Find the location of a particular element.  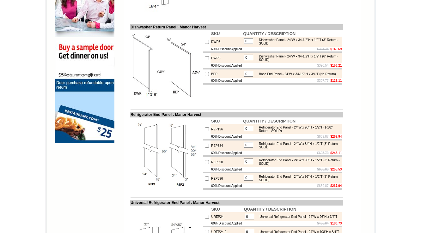

div: Refrigerator End Panel - 24"W x 90"H x 1/2"T (3" Return - SOLID) is located at coordinates (298, 162).